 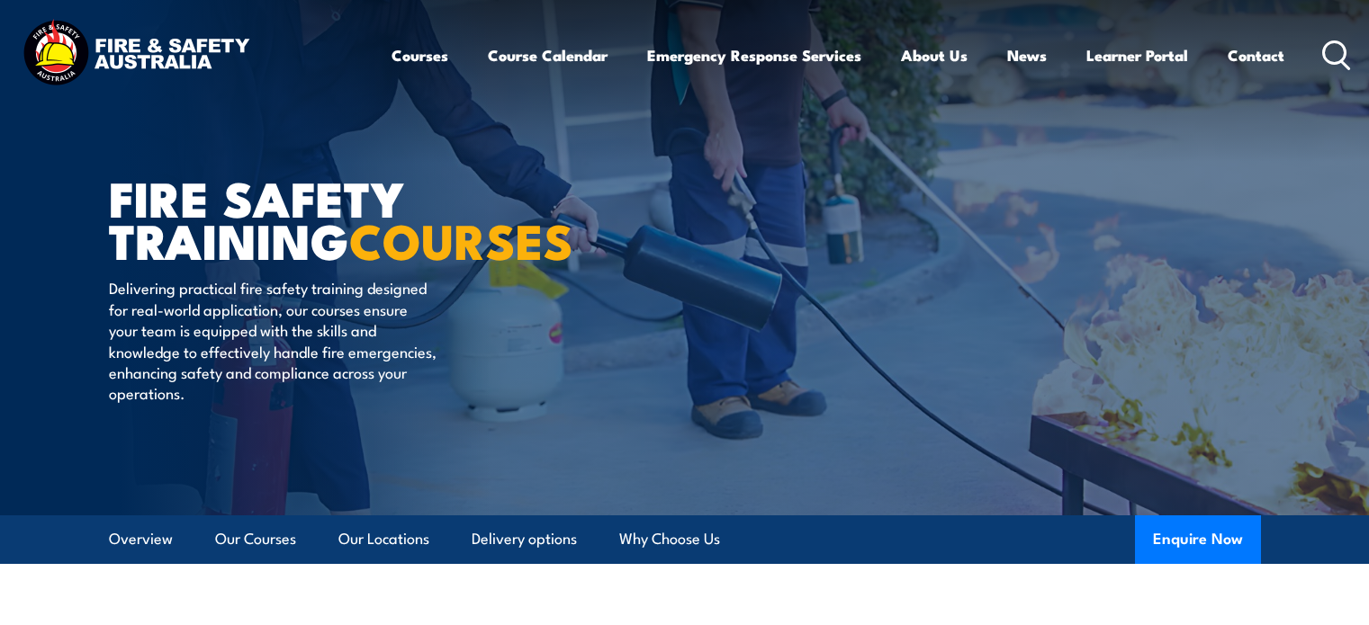 I want to click on a: Overview, so click(x=140, y=539).